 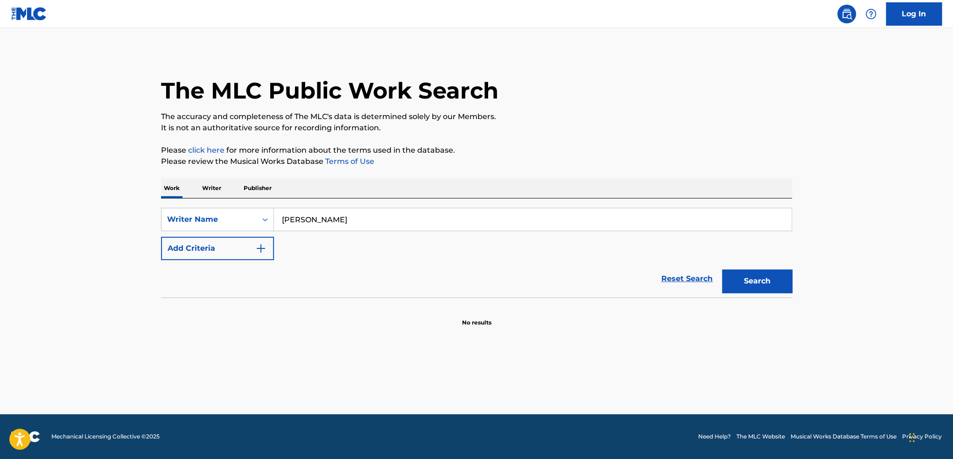 What do you see at coordinates (930, 437) in the screenshot?
I see `div: Chat Widget` at bounding box center [930, 437].